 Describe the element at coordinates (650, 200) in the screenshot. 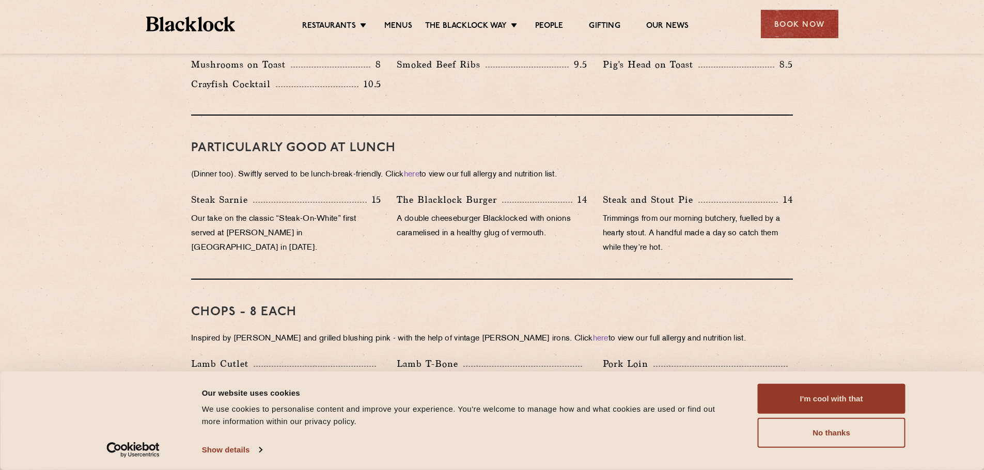

I see `p: Steak and Stout Pie` at that location.